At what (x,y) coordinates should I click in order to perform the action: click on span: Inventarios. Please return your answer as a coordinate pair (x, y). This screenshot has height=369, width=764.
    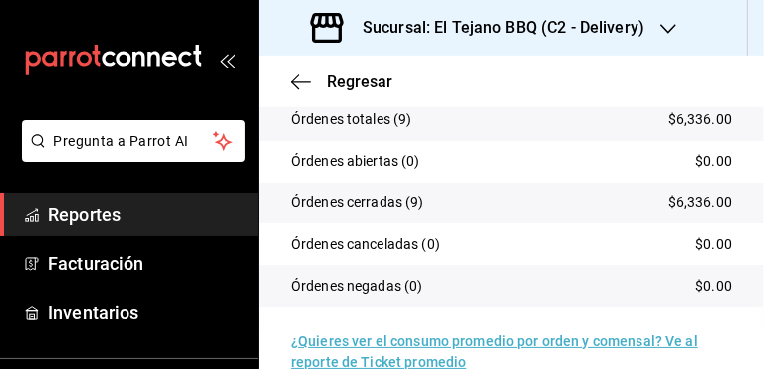
    Looking at the image, I should click on (144, 312).